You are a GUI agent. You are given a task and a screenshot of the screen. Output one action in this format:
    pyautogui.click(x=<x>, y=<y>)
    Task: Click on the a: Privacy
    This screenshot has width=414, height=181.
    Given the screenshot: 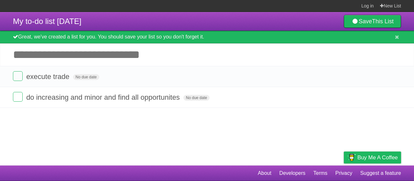 What is the action you would take?
    pyautogui.click(x=344, y=173)
    